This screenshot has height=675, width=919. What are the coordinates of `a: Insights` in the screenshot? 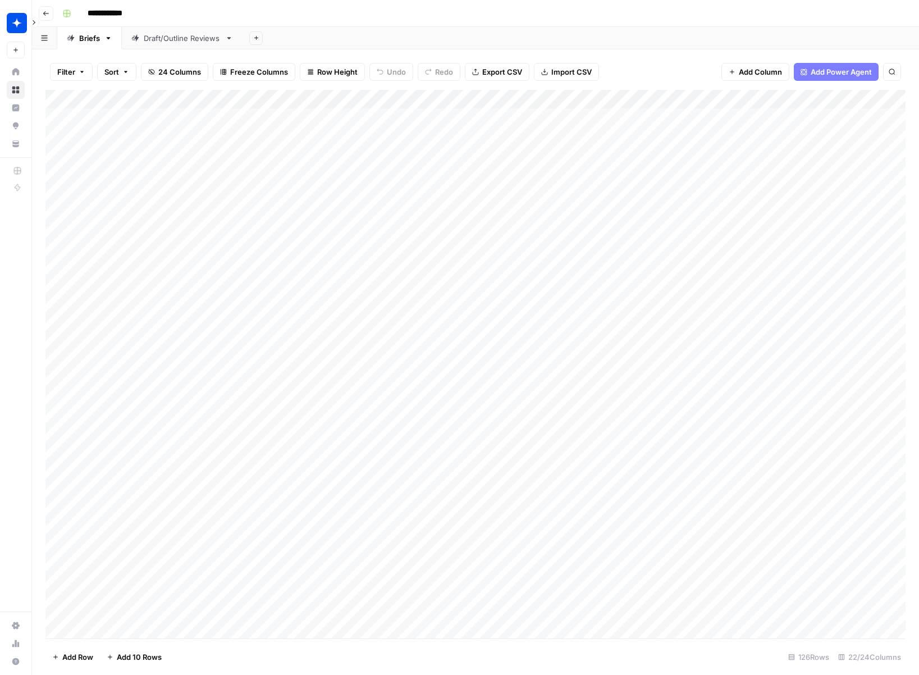 It's located at (16, 108).